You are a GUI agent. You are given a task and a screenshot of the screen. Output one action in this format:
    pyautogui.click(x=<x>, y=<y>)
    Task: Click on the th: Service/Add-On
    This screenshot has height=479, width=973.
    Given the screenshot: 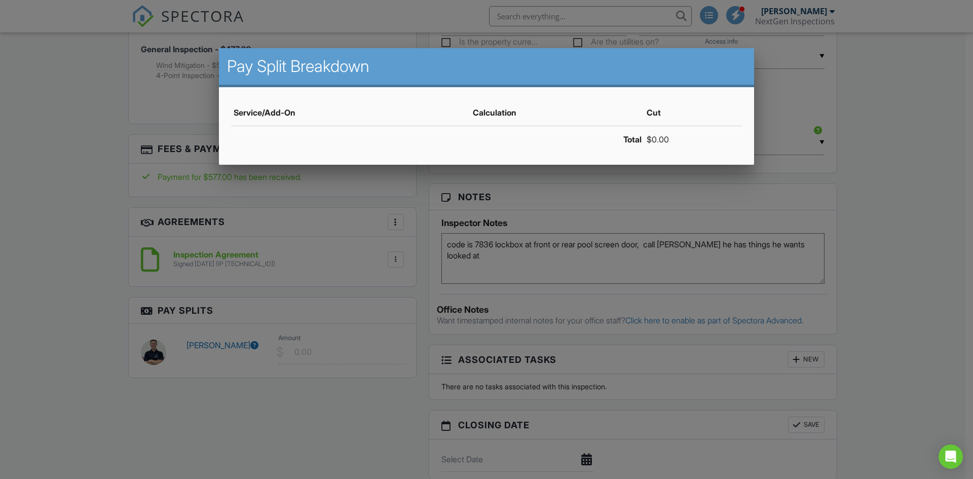 What is the action you would take?
    pyautogui.click(x=351, y=112)
    